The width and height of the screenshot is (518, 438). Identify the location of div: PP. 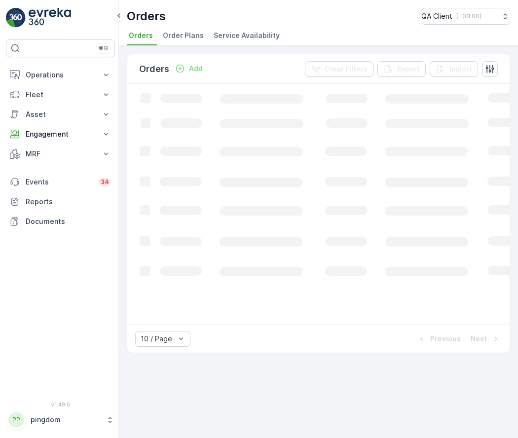
(16, 420).